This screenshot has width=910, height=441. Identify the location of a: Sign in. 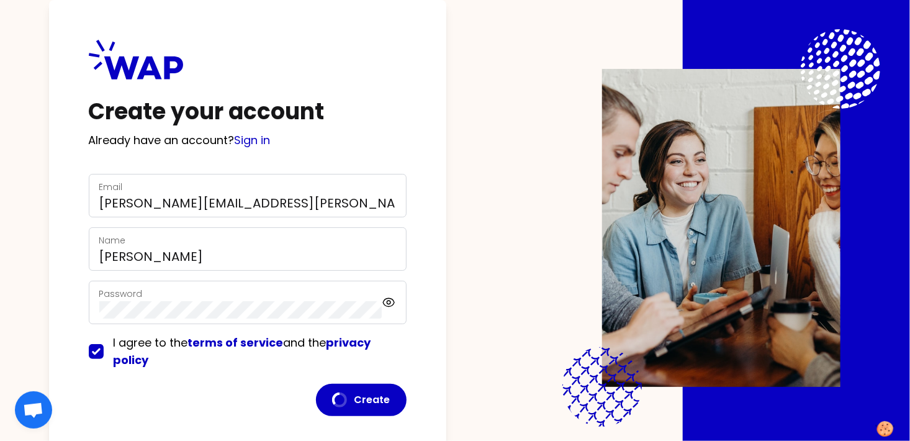
(253, 140).